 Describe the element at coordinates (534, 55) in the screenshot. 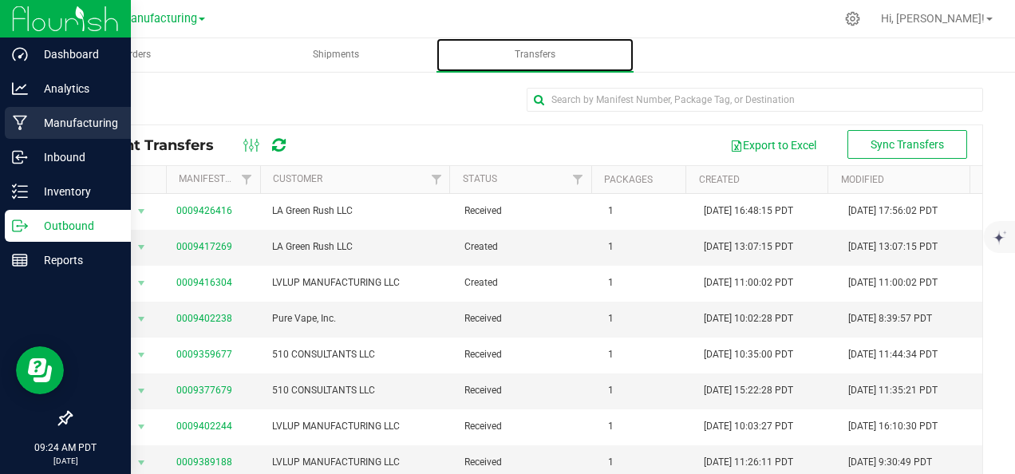

I see `a: Transfers` at that location.